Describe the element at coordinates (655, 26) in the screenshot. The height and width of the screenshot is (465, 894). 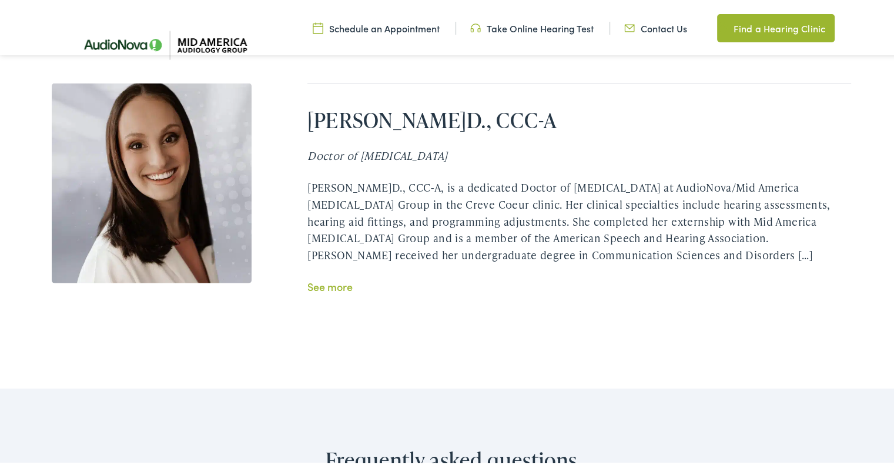
I see `a: Contact Us` at that location.